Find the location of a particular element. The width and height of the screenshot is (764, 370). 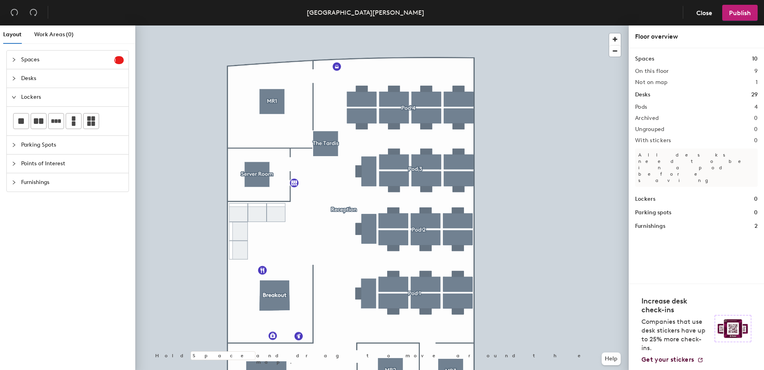

h1: 10 is located at coordinates (755, 59).